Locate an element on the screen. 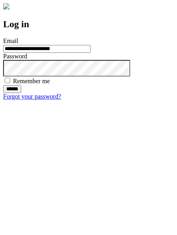 The height and width of the screenshot is (235, 177). label: Password is located at coordinates (15, 56).